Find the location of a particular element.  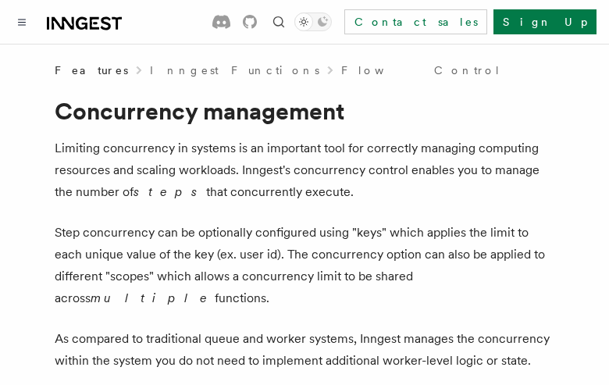

p: Step concurrency can be optionally configured using "keys" which applies the limit to each unique... is located at coordinates (304, 265).